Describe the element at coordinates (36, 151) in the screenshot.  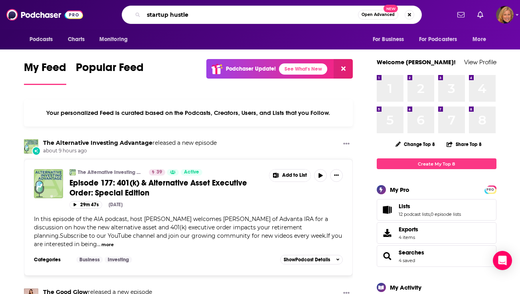
I see `div: New Episode` at that location.